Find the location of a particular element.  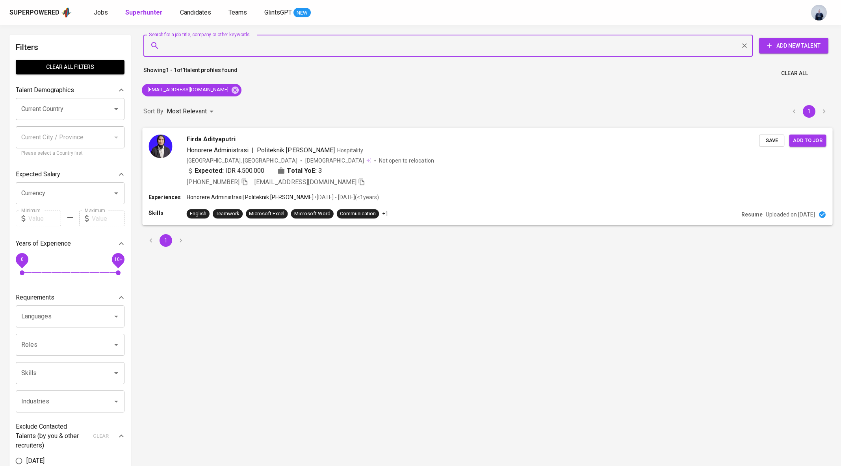

span: Jobs is located at coordinates (101, 12).